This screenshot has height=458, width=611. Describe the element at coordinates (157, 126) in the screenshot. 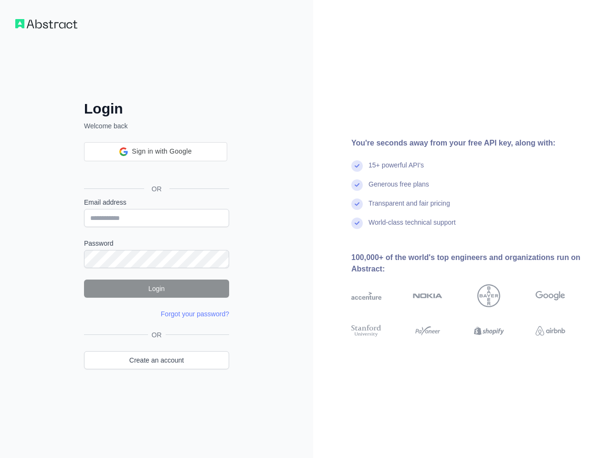

I see `p: Welcome back` at that location.